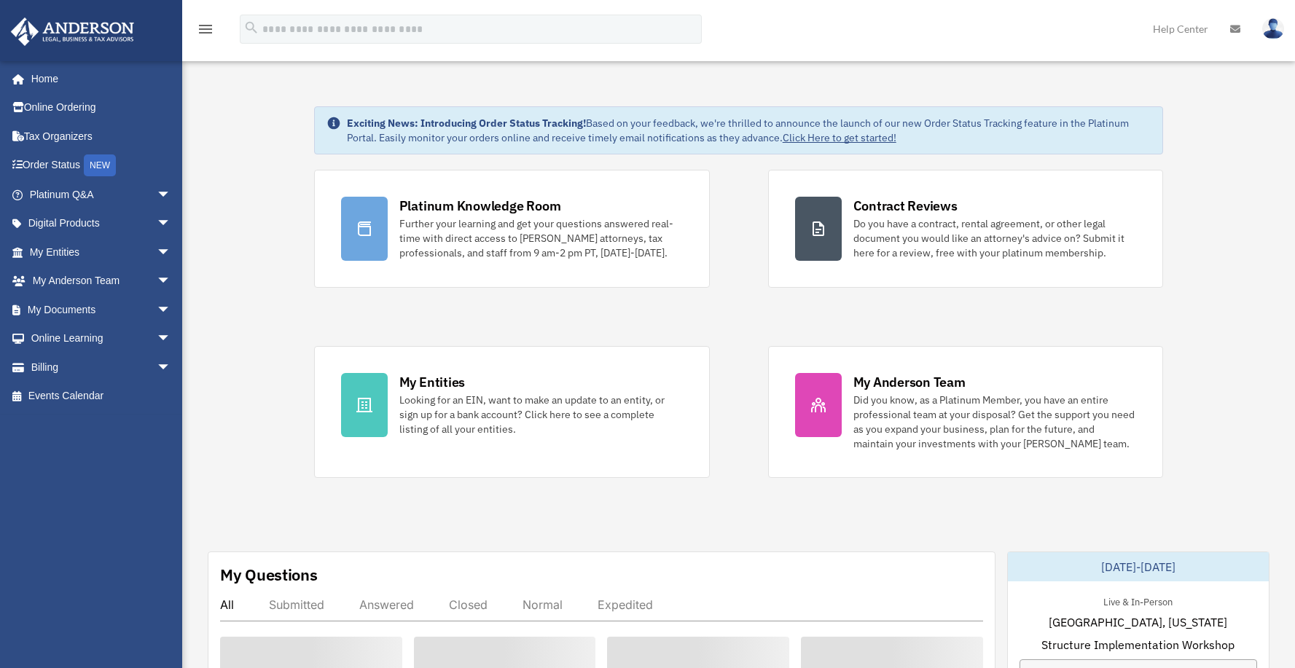 The image size is (1295, 668). I want to click on div: My Entities, so click(432, 382).